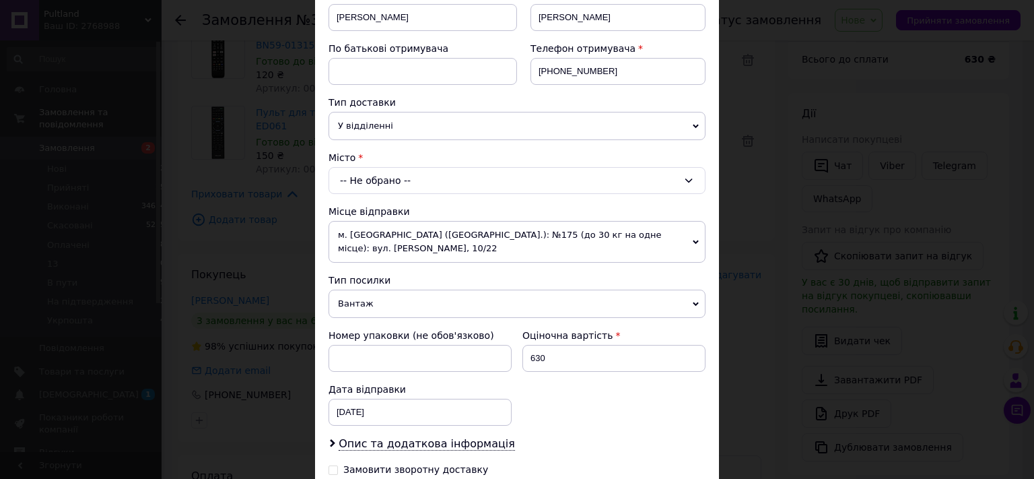  What do you see at coordinates (427, 444) in the screenshot?
I see `span: Опис та додаткова інформація` at bounding box center [427, 444].